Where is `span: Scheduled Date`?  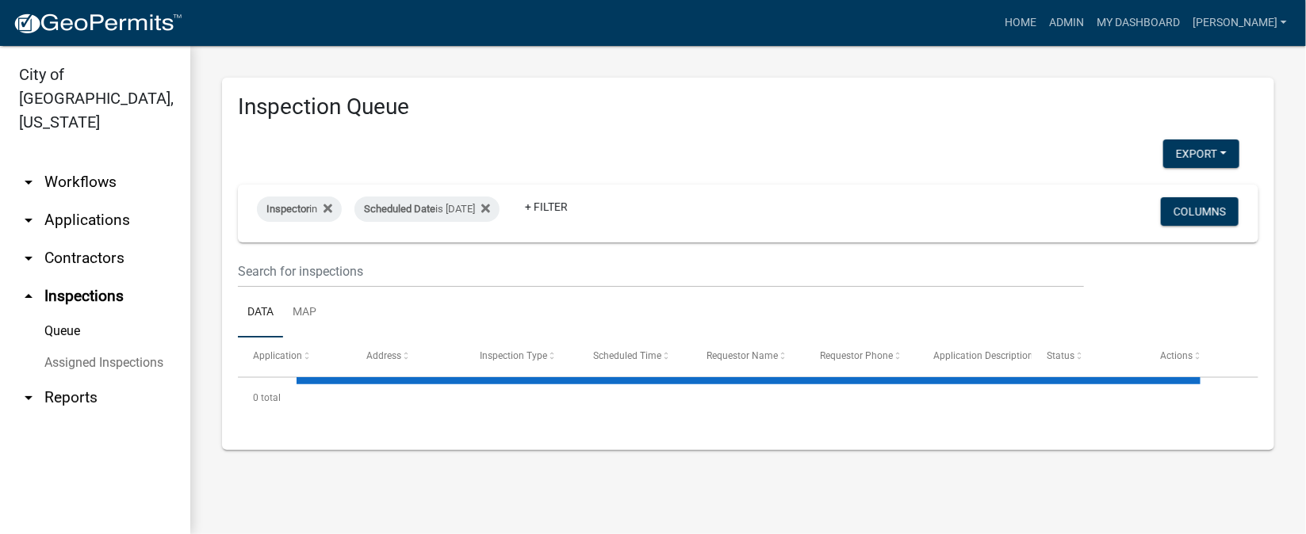
span: Scheduled Date is located at coordinates (400, 208).